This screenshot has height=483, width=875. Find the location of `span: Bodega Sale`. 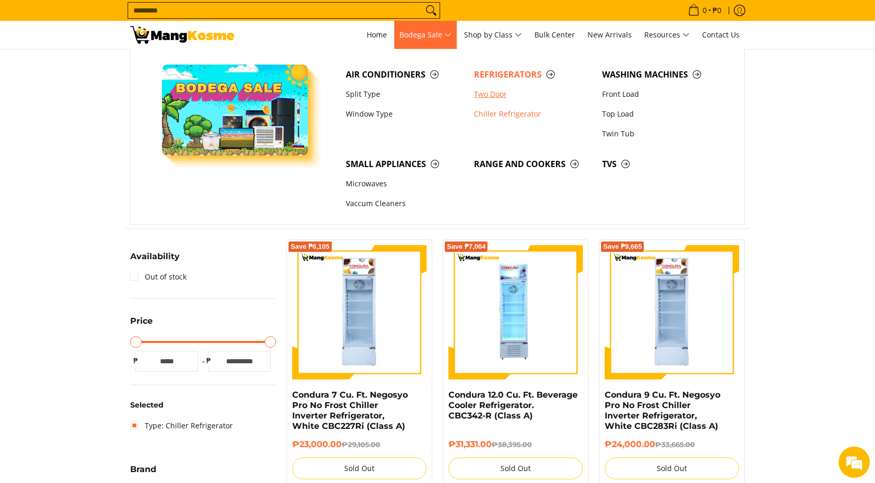

span: Bodega Sale is located at coordinates (425, 35).